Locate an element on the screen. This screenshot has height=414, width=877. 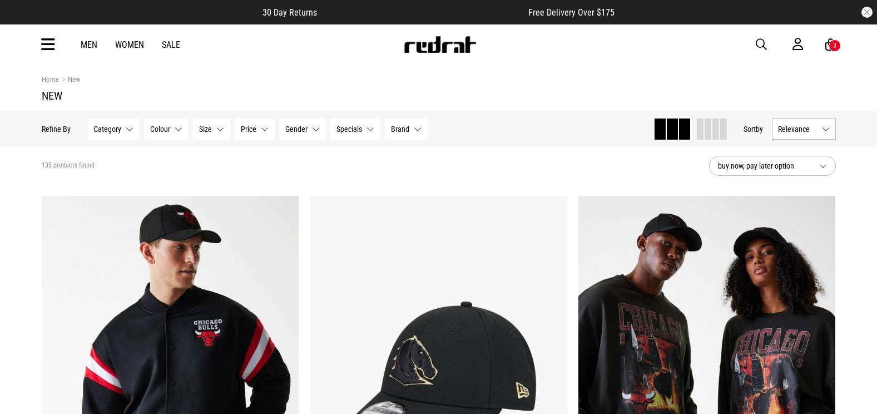
a: Home is located at coordinates (50, 79).